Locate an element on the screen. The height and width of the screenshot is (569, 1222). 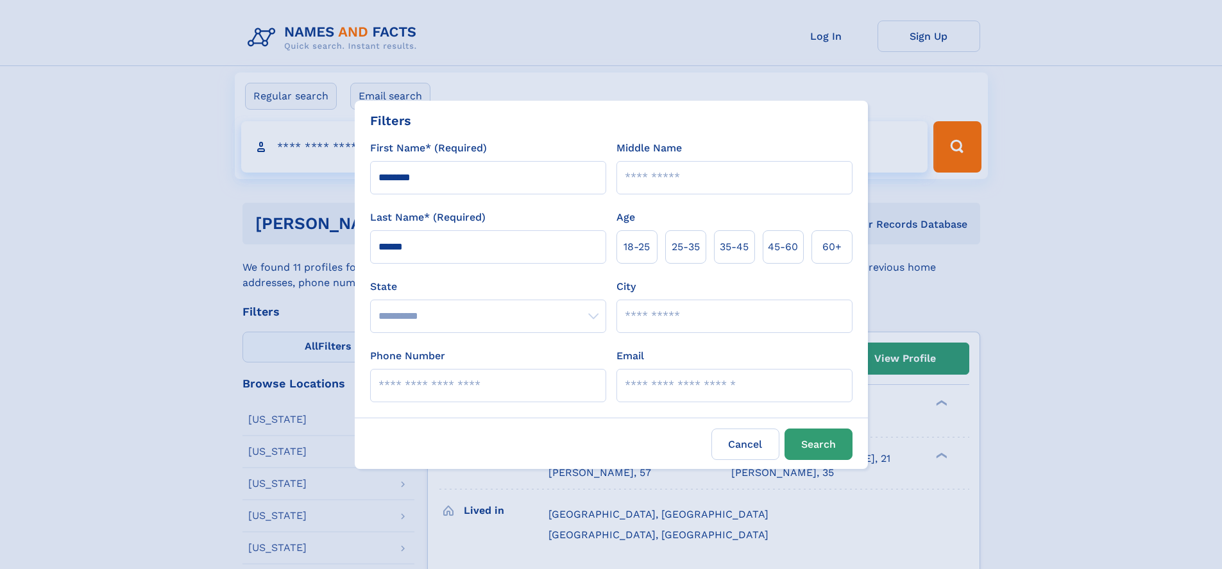
span: 25‑35 is located at coordinates (686, 247).